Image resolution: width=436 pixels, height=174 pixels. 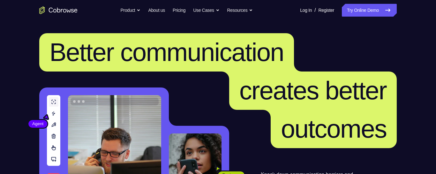 I want to click on button: Use Cases, so click(x=206, y=10).